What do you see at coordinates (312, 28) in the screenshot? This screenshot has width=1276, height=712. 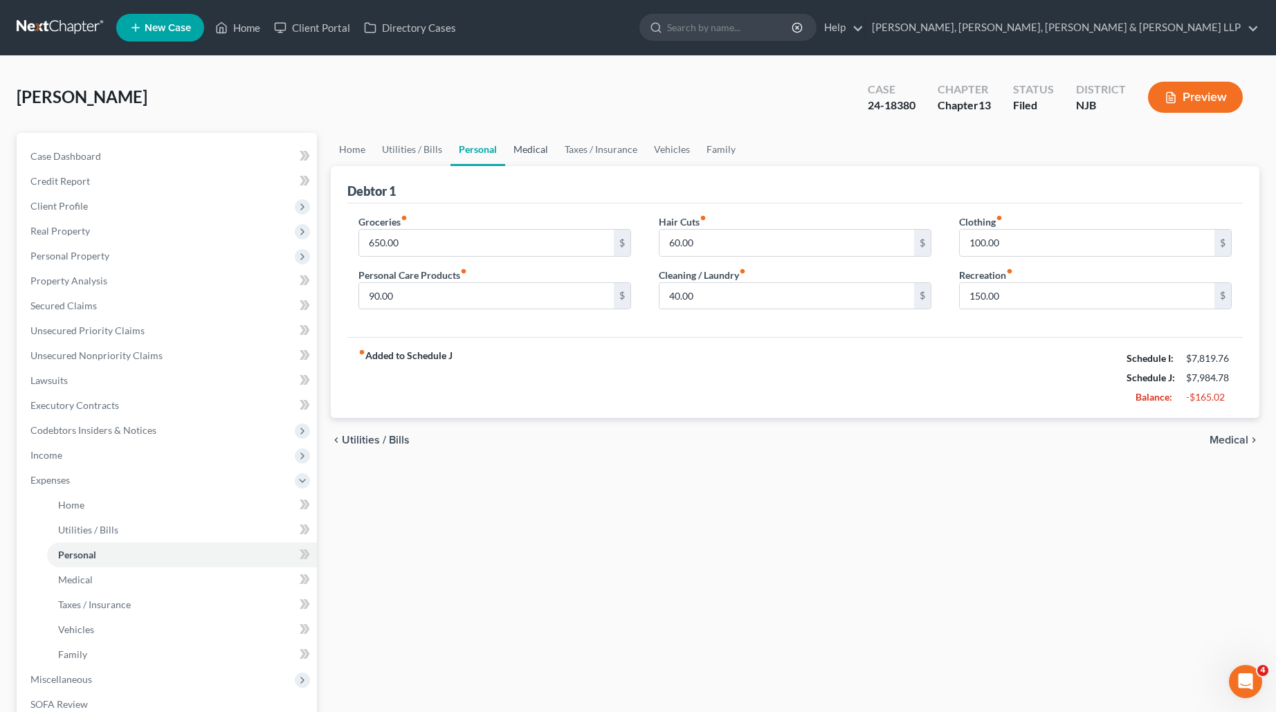 I see `a: Client Portal` at bounding box center [312, 28].